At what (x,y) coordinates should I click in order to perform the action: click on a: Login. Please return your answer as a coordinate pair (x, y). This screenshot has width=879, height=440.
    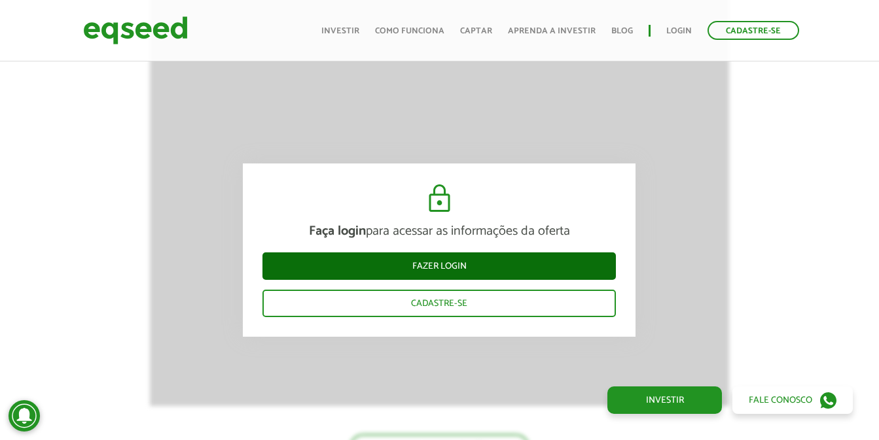
    Looking at the image, I should click on (679, 31).